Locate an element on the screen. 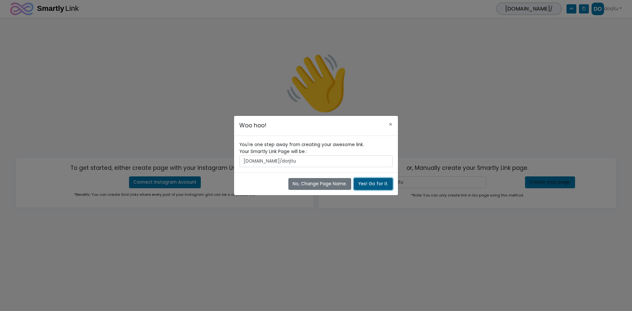 This screenshot has height=311, width=632. div: You're one step away from creating your awesome link. Your Smartly Link Page will be : is located at coordinates (316, 154).